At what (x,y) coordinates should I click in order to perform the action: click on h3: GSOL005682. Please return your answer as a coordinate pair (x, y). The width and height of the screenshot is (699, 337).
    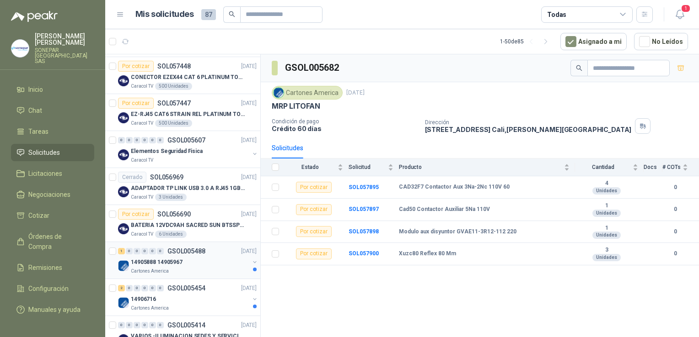
    Looking at the image, I should click on (312, 68).